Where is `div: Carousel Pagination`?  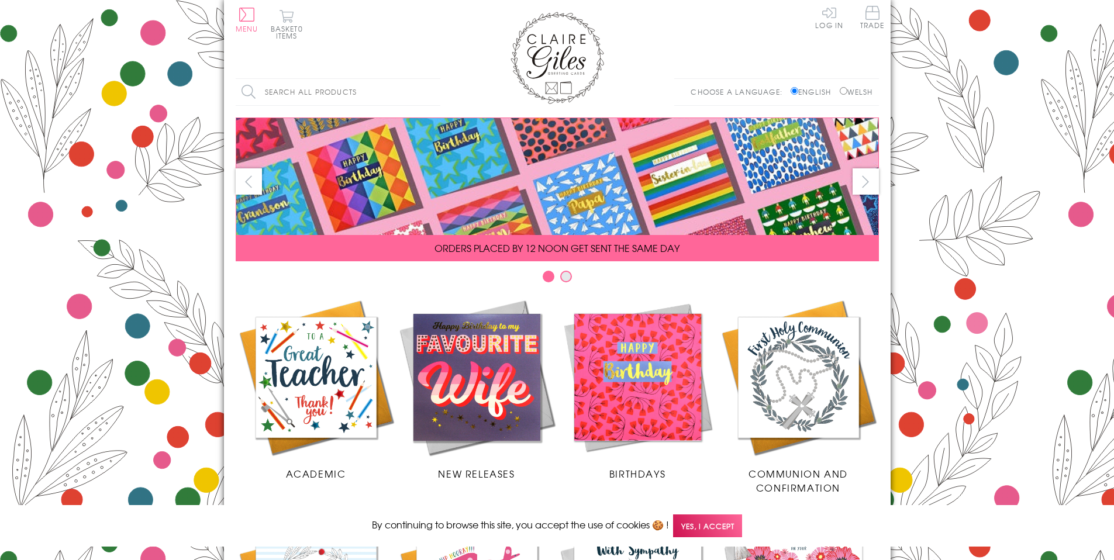 div: Carousel Pagination is located at coordinates (557, 279).